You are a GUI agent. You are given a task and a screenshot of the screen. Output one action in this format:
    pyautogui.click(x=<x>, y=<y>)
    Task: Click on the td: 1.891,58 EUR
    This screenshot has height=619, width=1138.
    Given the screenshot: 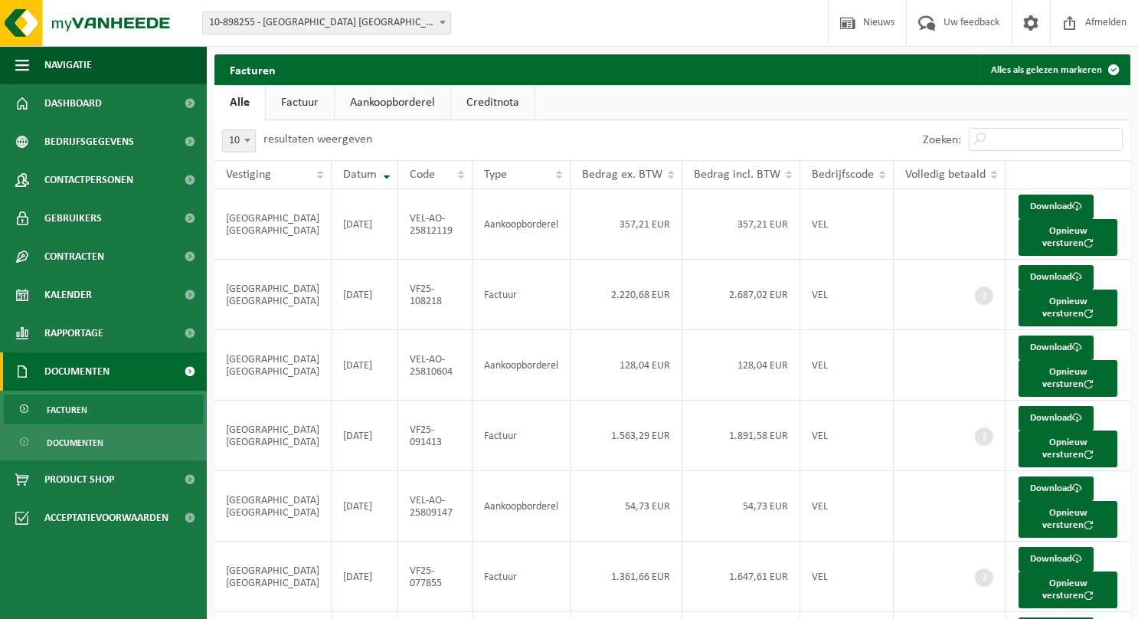 What is the action you would take?
    pyautogui.click(x=741, y=436)
    